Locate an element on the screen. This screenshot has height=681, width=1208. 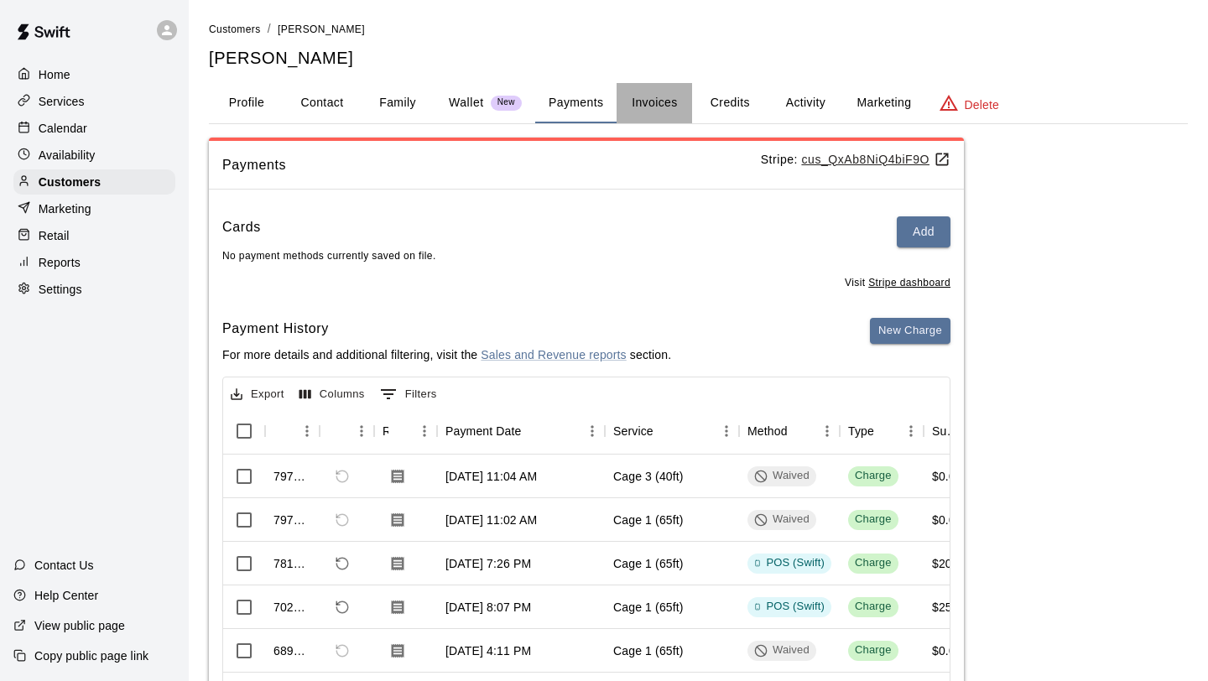
p: Customers is located at coordinates (70, 182).